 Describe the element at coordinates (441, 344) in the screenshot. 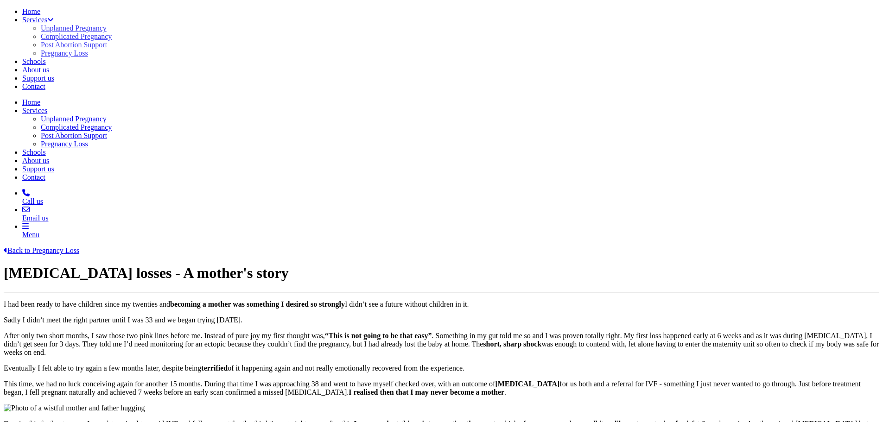

I see `p: After only two short months, I saw those two pink lines before me. Instead of pure joy my first t...` at that location.